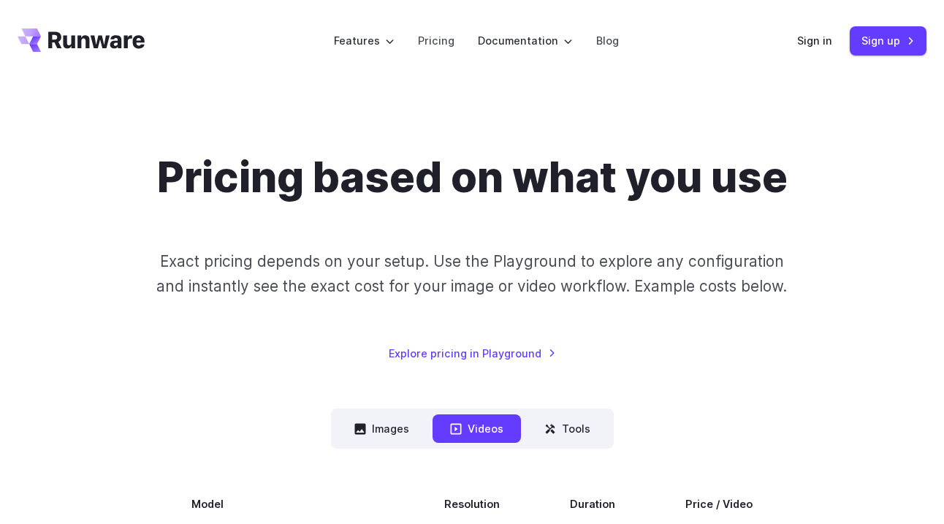 The height and width of the screenshot is (524, 944). Describe the element at coordinates (472, 177) in the screenshot. I see `h1: Pricing based on what you use` at that location.